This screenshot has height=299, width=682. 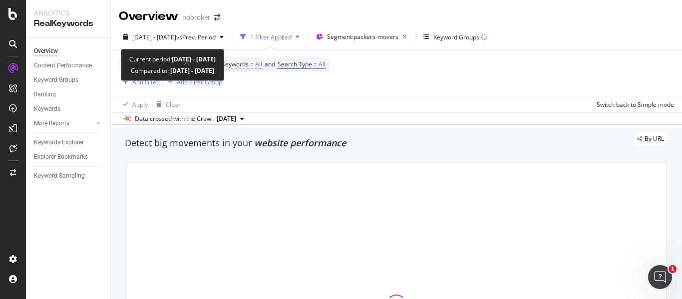 I want to click on a: Explorer Bookmarks, so click(x=68, y=157).